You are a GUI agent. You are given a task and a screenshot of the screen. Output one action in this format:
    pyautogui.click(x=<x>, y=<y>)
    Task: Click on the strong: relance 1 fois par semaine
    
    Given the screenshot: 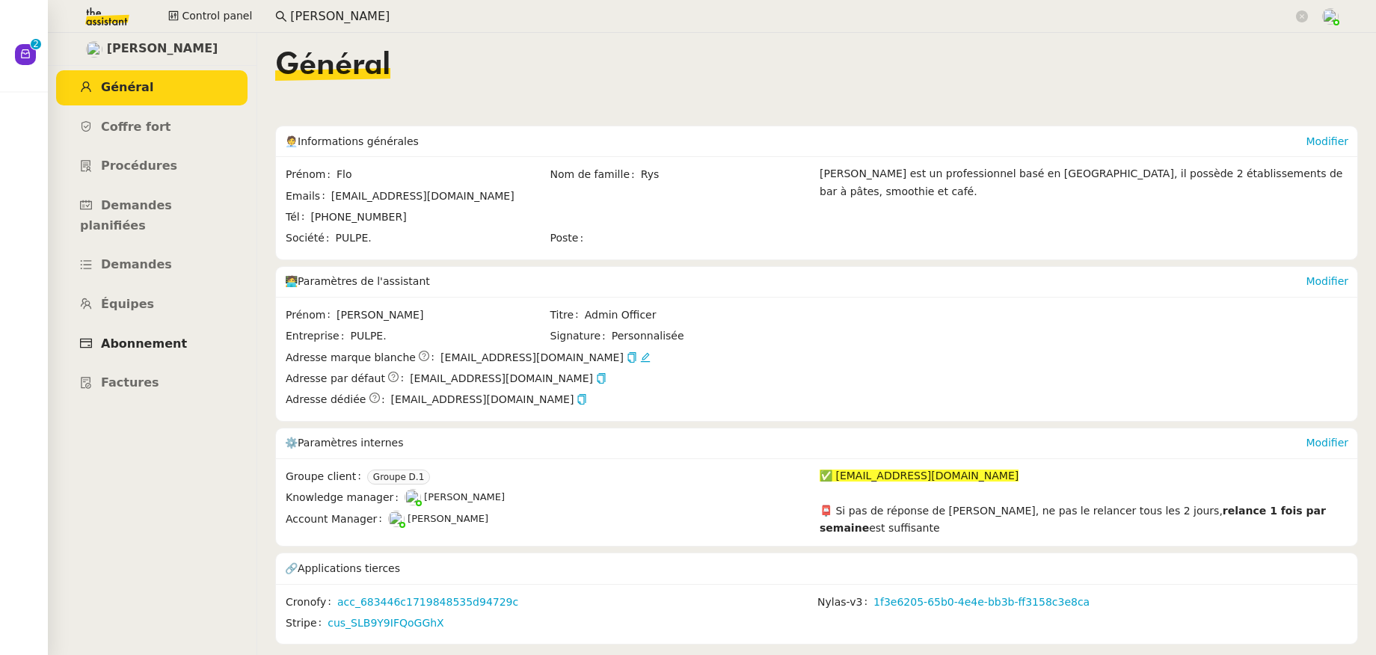 What is the action you would take?
    pyautogui.click(x=1072, y=519)
    